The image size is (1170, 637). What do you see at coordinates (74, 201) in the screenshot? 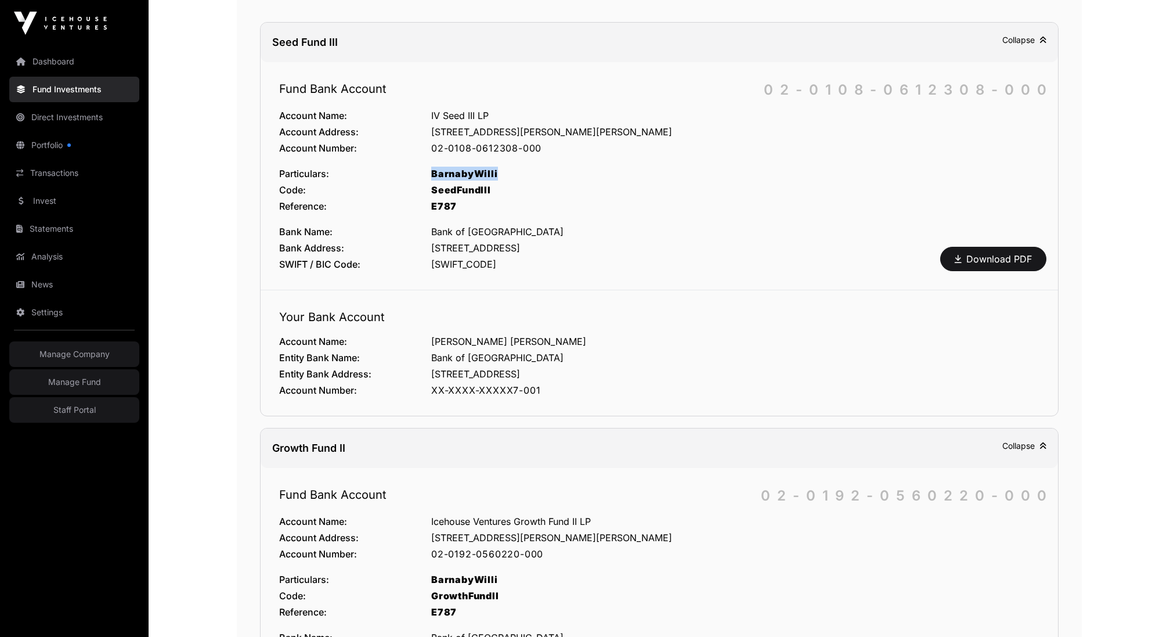
I see `a: Invest` at bounding box center [74, 201].